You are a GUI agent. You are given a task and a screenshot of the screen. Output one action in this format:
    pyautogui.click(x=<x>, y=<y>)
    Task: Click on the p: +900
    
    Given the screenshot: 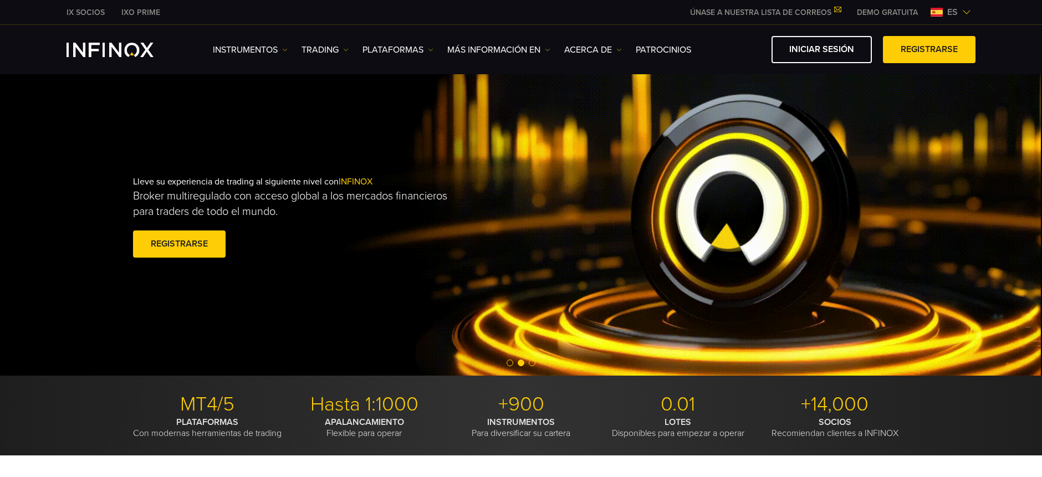 What is the action you would take?
    pyautogui.click(x=521, y=404)
    